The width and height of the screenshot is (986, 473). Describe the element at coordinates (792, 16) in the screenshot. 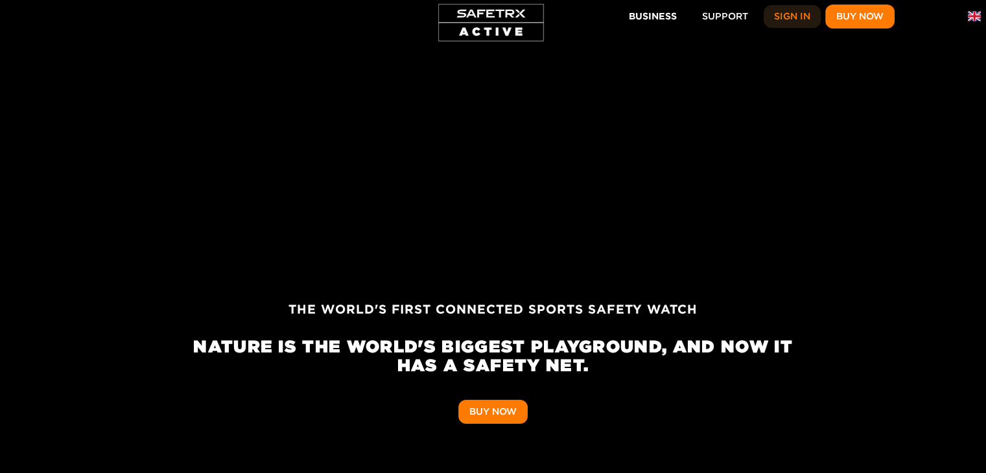

I see `span: Sign In` at that location.